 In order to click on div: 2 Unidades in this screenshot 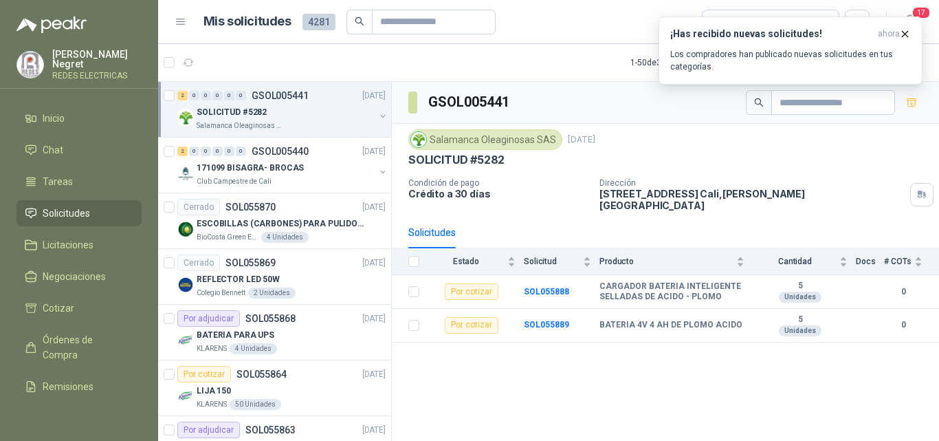, I will do `click(271, 293)`.